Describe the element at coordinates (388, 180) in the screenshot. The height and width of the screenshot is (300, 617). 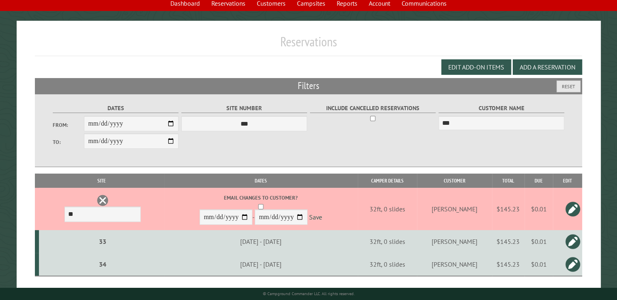
I see `th: Camper Details` at that location.